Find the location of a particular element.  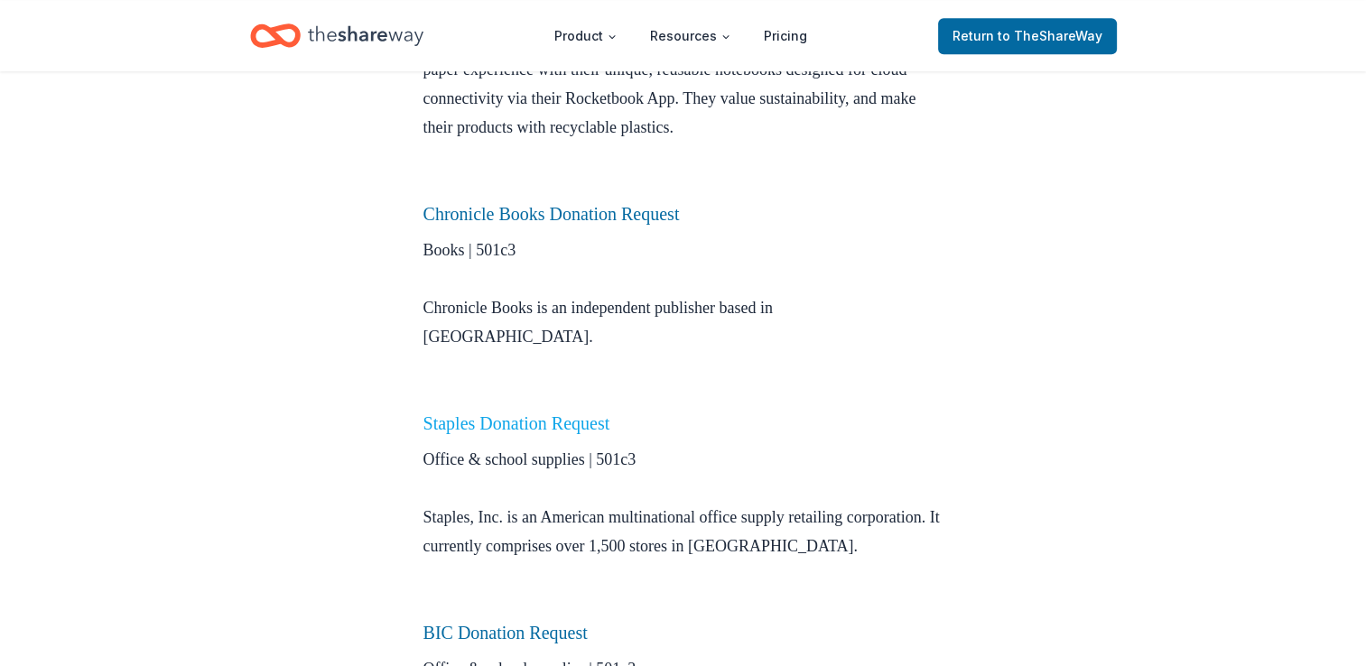

p: Office & school supplies | 501c3 Staples, Inc. is an American multinational office supply retaili... is located at coordinates (684, 532).